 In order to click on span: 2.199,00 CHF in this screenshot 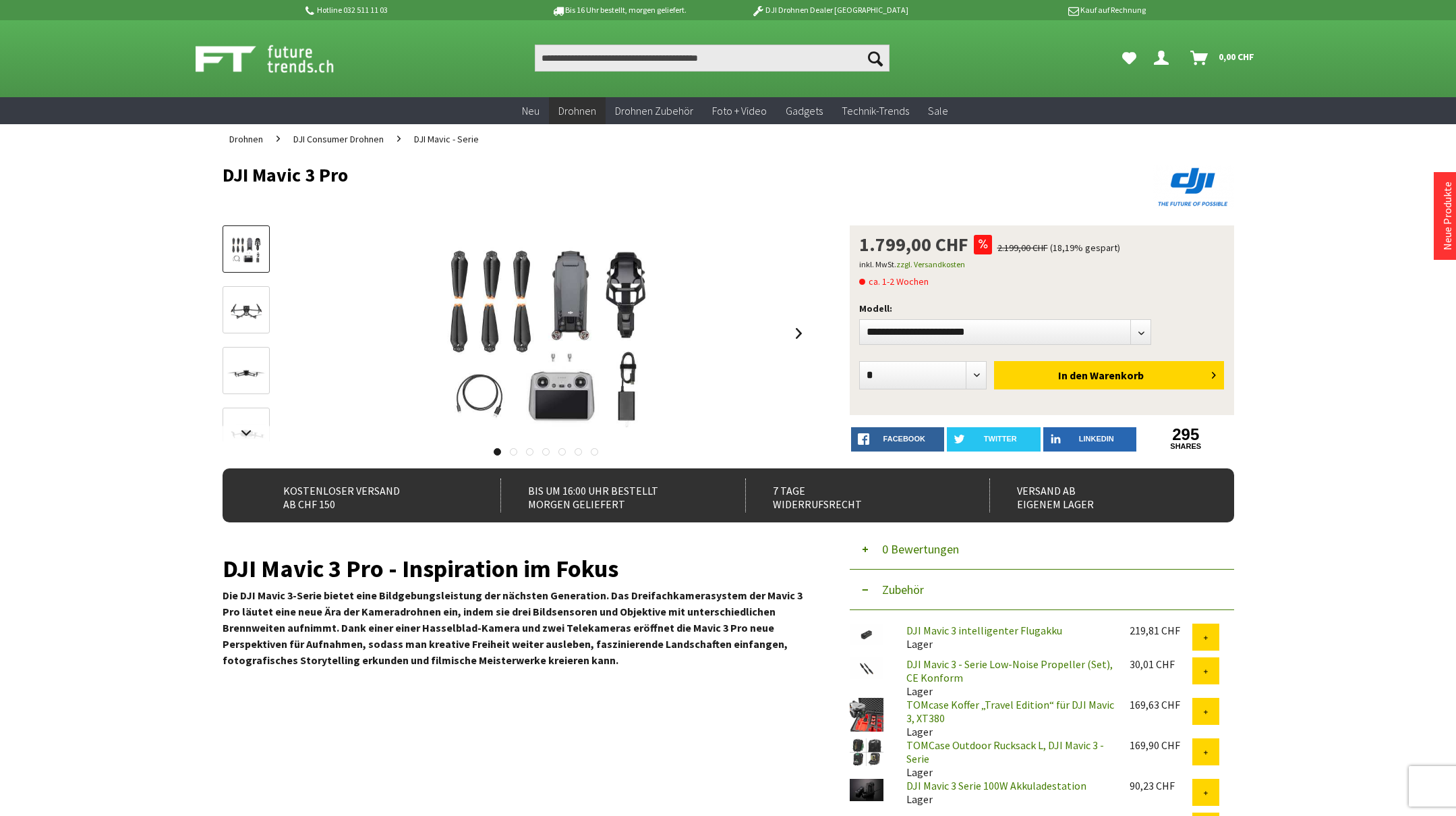, I will do `click(1022, 248)`.